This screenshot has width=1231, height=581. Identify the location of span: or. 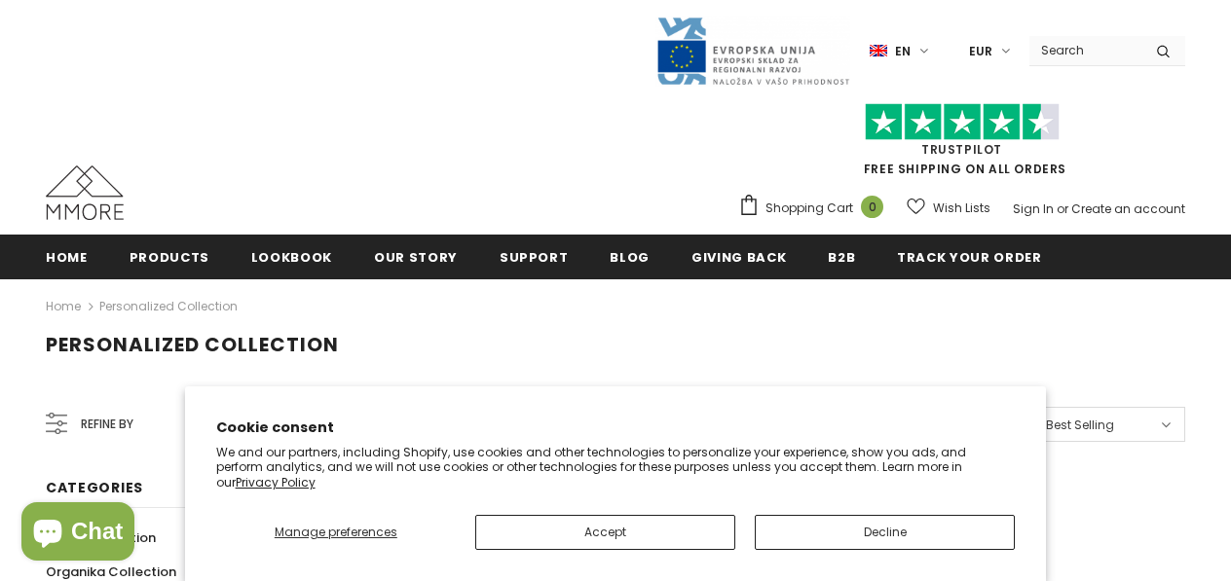
(1062, 208).